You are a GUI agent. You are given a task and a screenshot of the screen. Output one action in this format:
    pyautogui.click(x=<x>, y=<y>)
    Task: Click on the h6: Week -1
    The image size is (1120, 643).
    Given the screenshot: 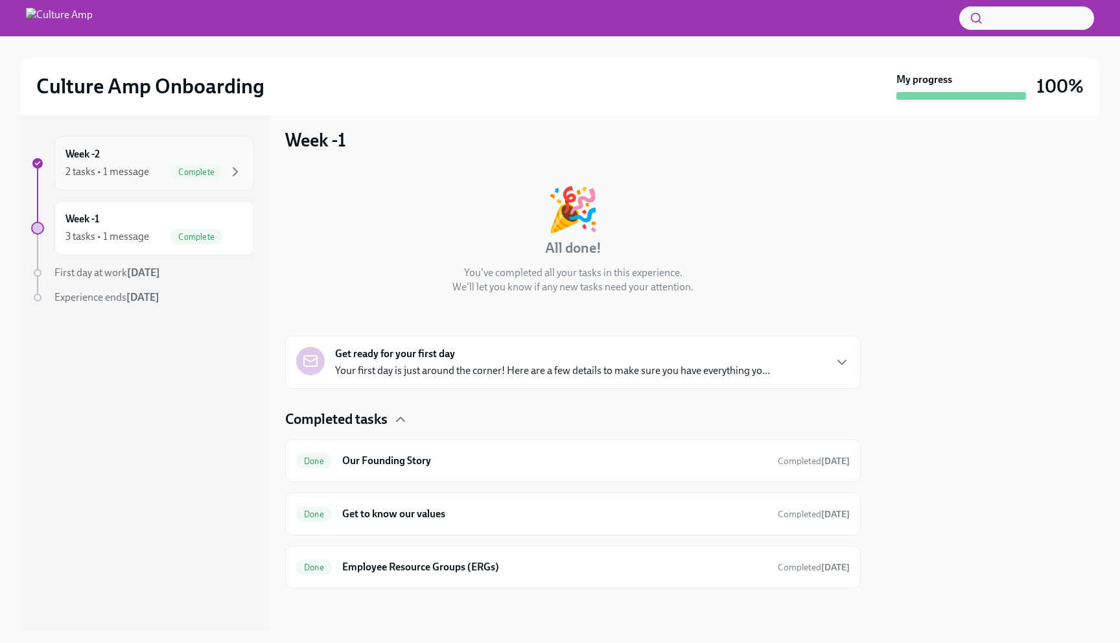 What is the action you would take?
    pyautogui.click(x=82, y=219)
    